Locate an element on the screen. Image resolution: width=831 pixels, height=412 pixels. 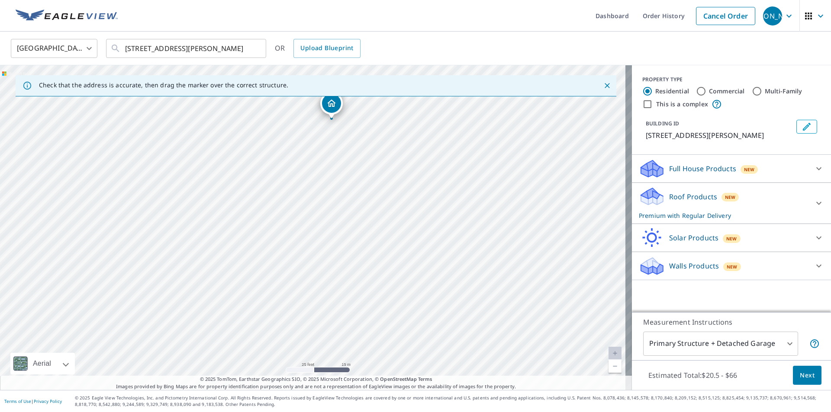
a: OpenStreetMap is located at coordinates (398, 379).